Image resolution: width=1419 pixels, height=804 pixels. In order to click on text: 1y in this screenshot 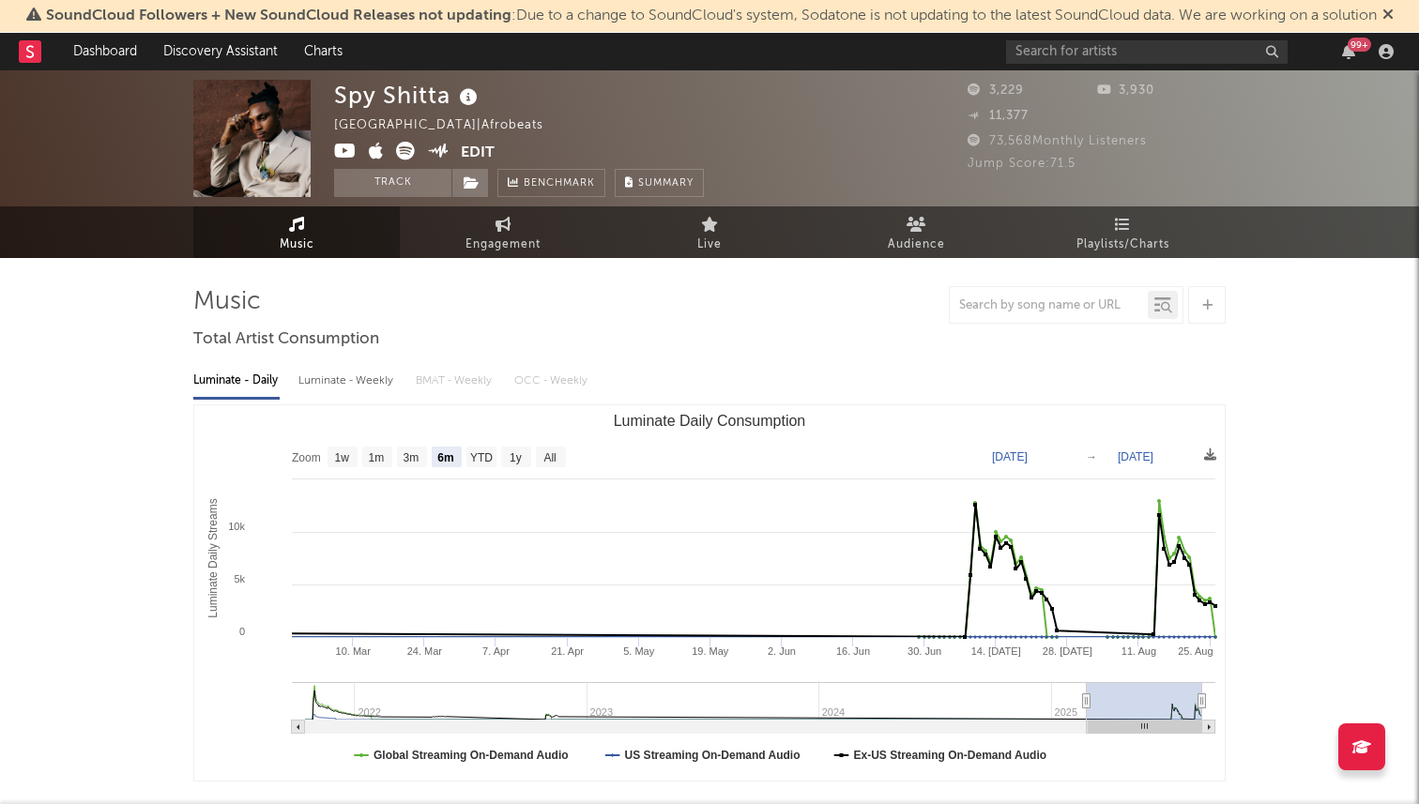, I will do `click(515, 458)`.